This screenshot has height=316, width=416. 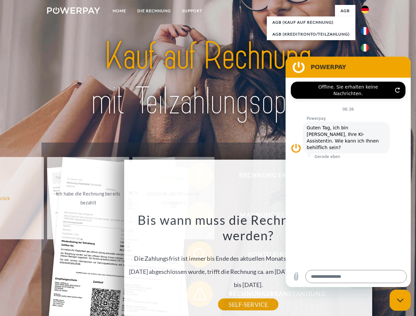 I want to click on img: it, so click(x=365, y=48).